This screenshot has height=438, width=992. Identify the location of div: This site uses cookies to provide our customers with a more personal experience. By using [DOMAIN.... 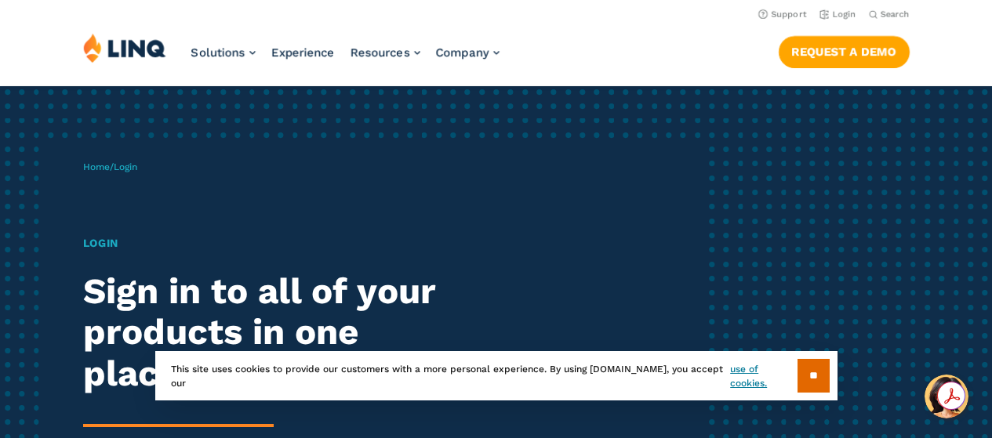
(496, 376).